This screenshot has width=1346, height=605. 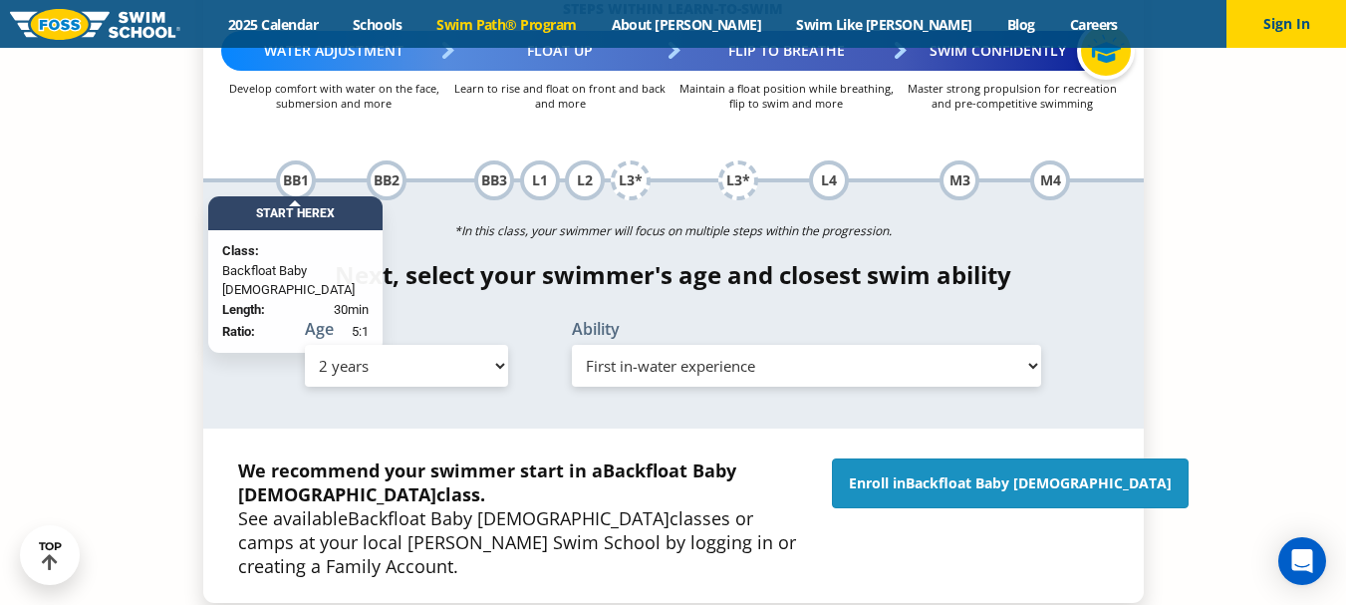 I want to click on div: Water Adjustment, so click(x=334, y=51).